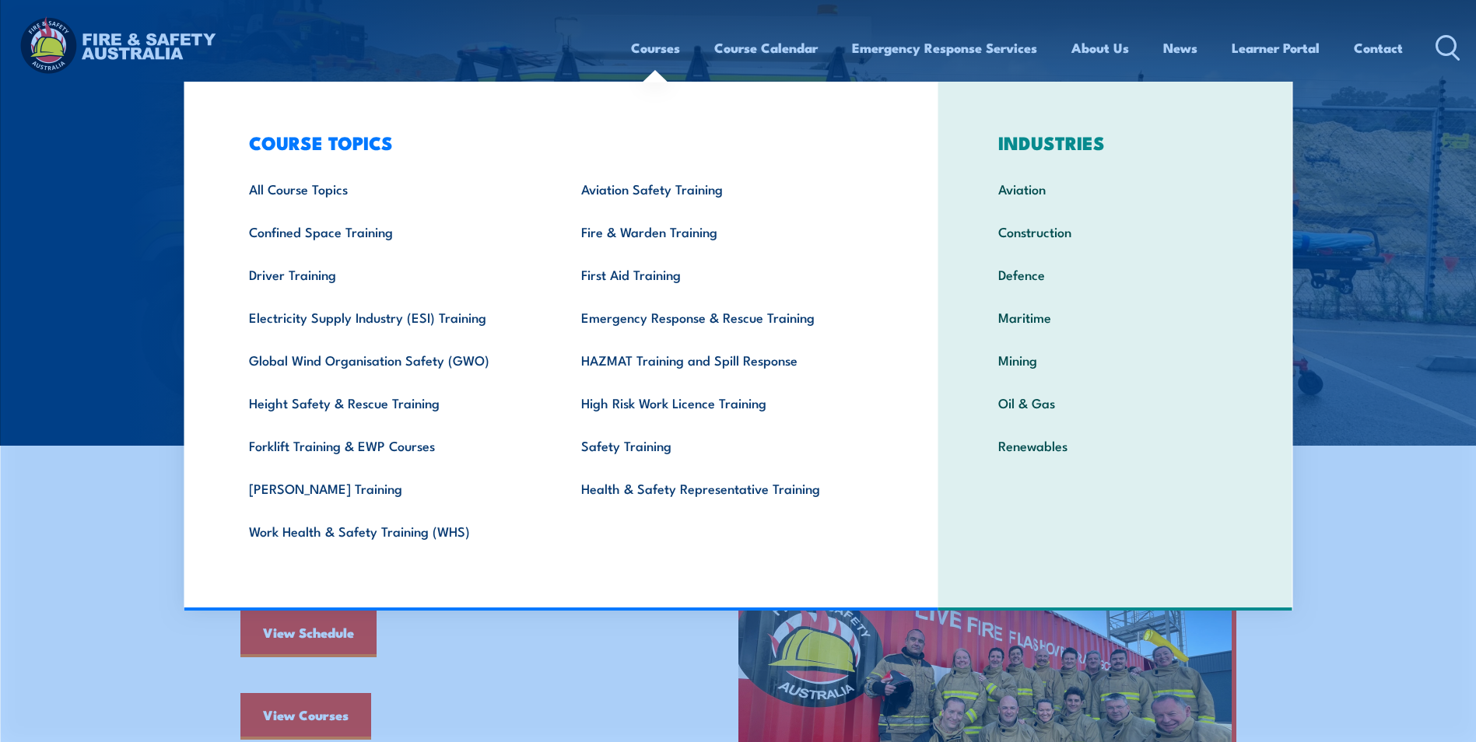  Describe the element at coordinates (391, 317) in the screenshot. I see `a: Electricity Supply Industry (ESI) Training` at that location.